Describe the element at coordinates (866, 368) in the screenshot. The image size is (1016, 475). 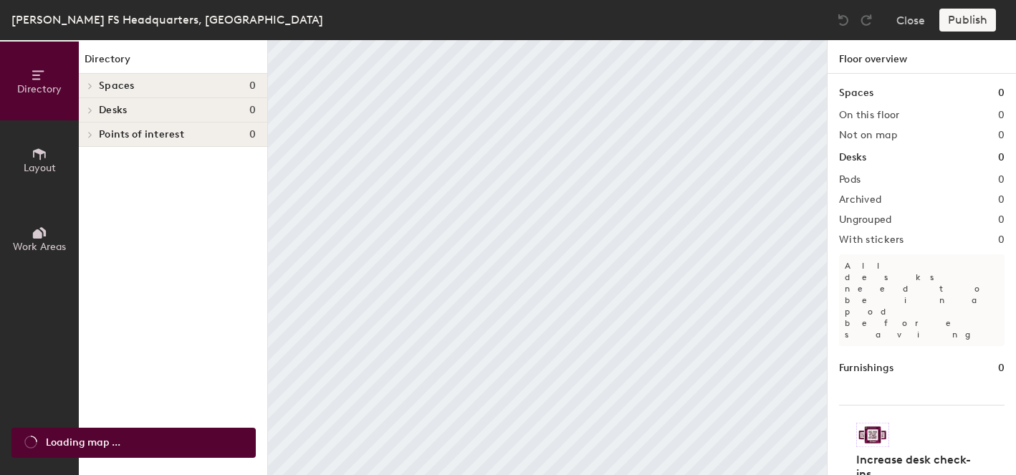
I see `h1: Furnishings` at that location.